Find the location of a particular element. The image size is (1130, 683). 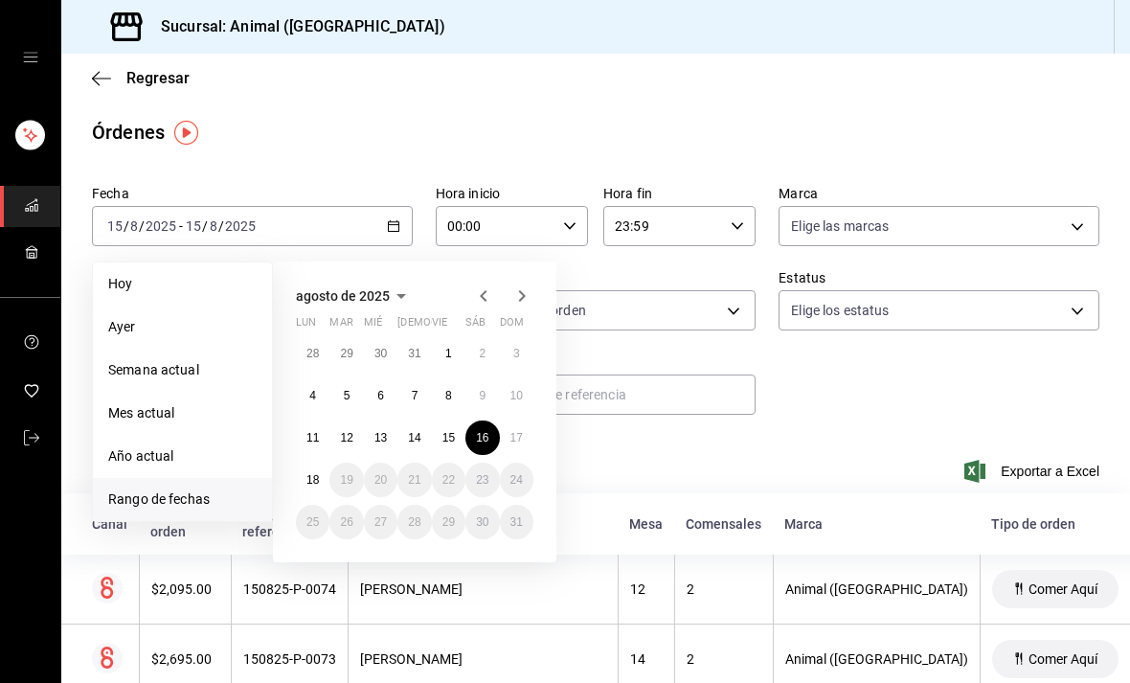

button: 17 de agosto de 2025 is located at coordinates (516, 438).